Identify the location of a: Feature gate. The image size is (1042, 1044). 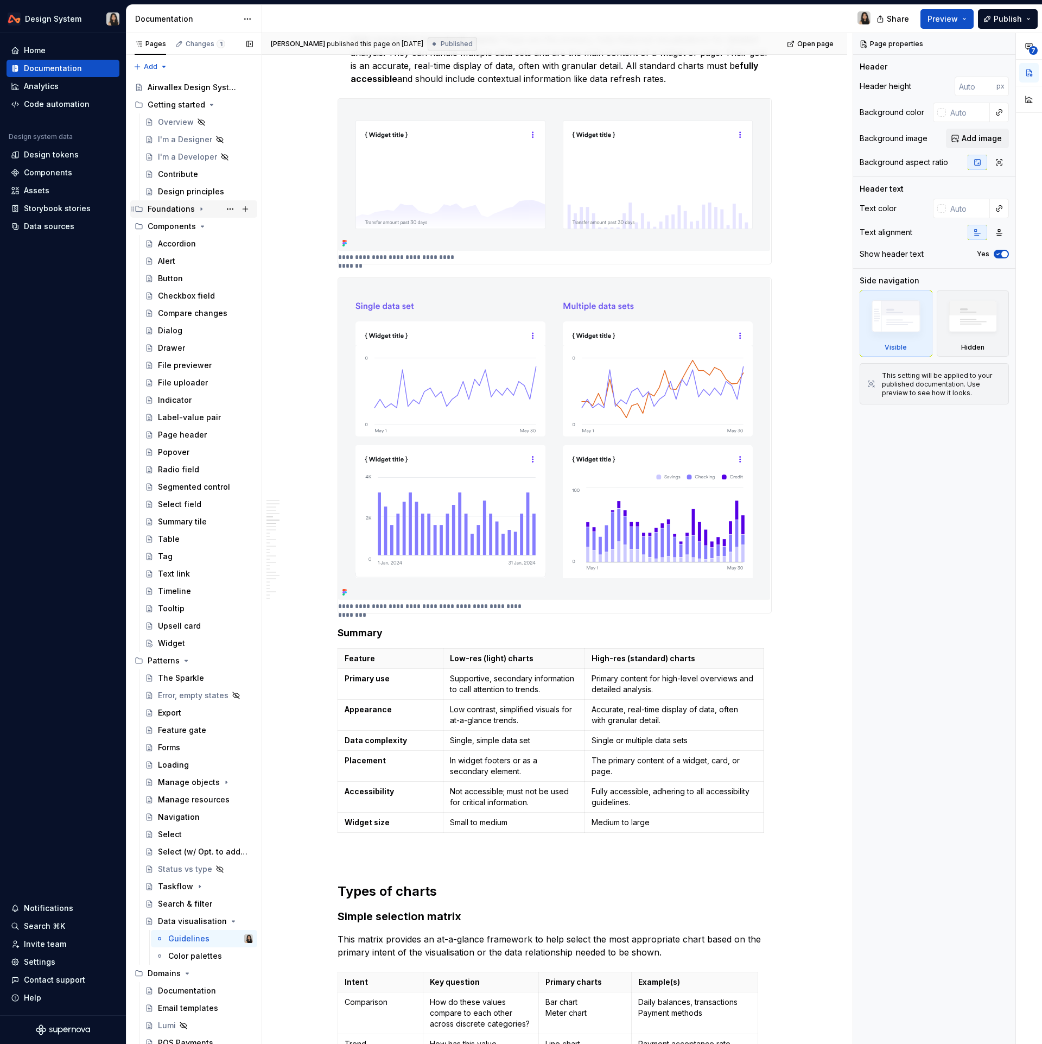
(199, 730).